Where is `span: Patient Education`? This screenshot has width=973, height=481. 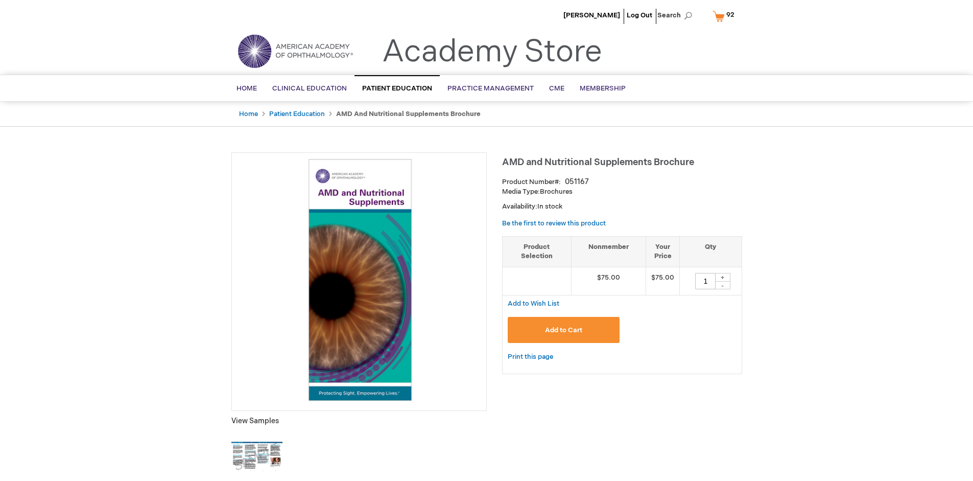
span: Patient Education is located at coordinates (397, 88).